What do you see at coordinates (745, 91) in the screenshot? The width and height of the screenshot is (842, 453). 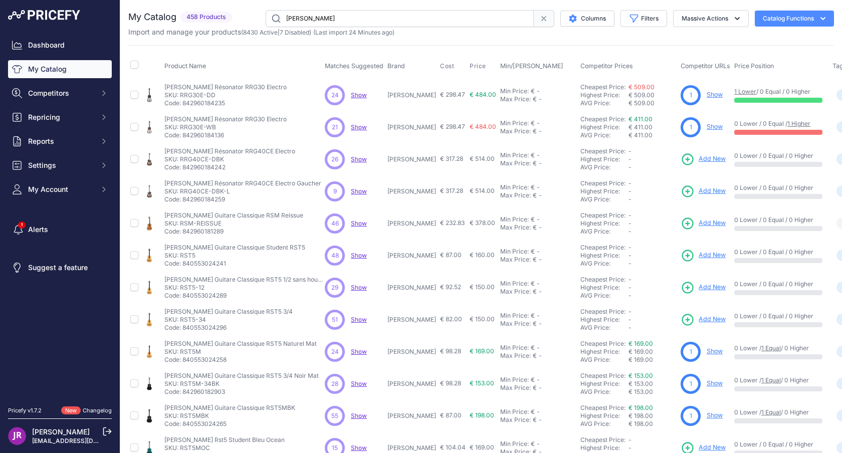 I see `a: 1 Lower` at bounding box center [745, 91].